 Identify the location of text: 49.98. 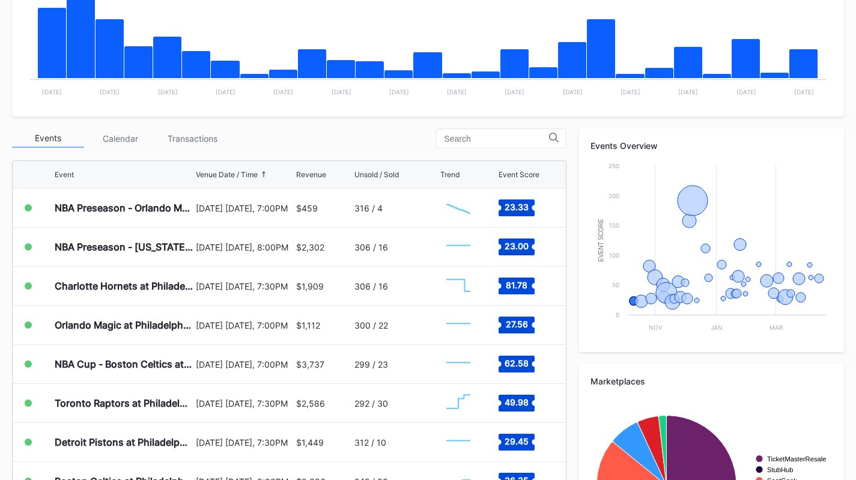
(517, 402).